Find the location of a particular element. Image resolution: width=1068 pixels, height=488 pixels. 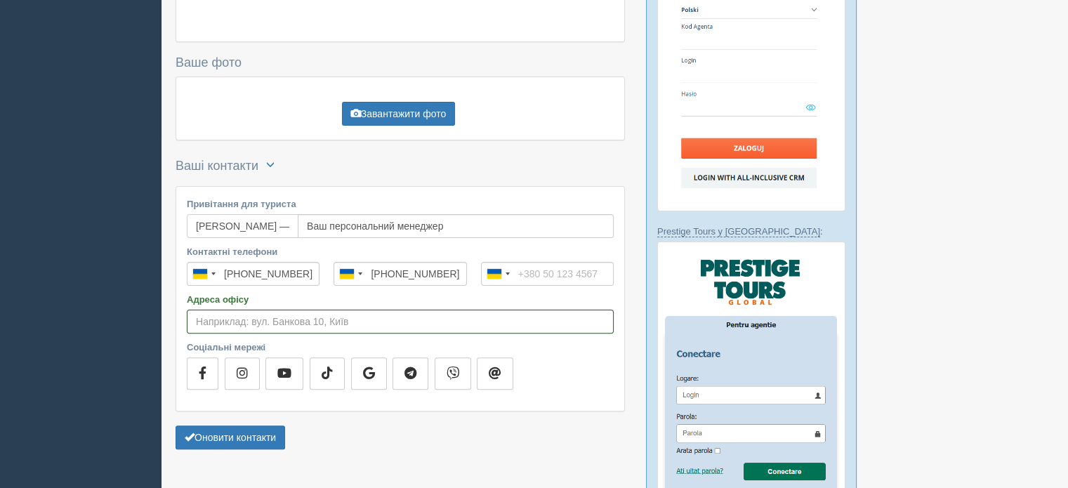

button: Оновити контакти is located at coordinates (230, 437).